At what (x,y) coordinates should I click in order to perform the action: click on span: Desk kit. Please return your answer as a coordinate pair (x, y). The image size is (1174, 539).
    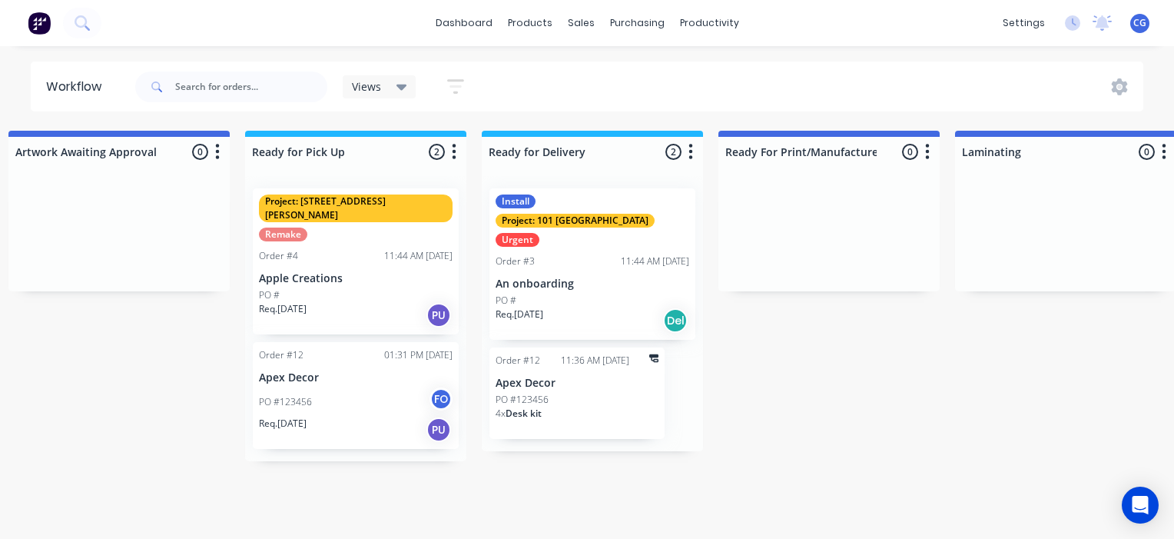
    Looking at the image, I should click on (523, 413).